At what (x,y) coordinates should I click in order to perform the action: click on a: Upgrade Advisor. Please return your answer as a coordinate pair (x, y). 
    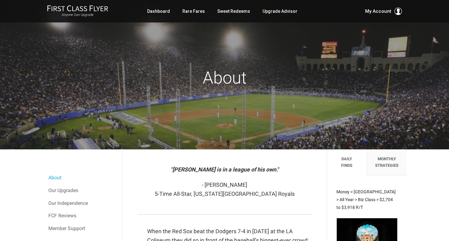
    Looking at the image, I should click on (280, 11).